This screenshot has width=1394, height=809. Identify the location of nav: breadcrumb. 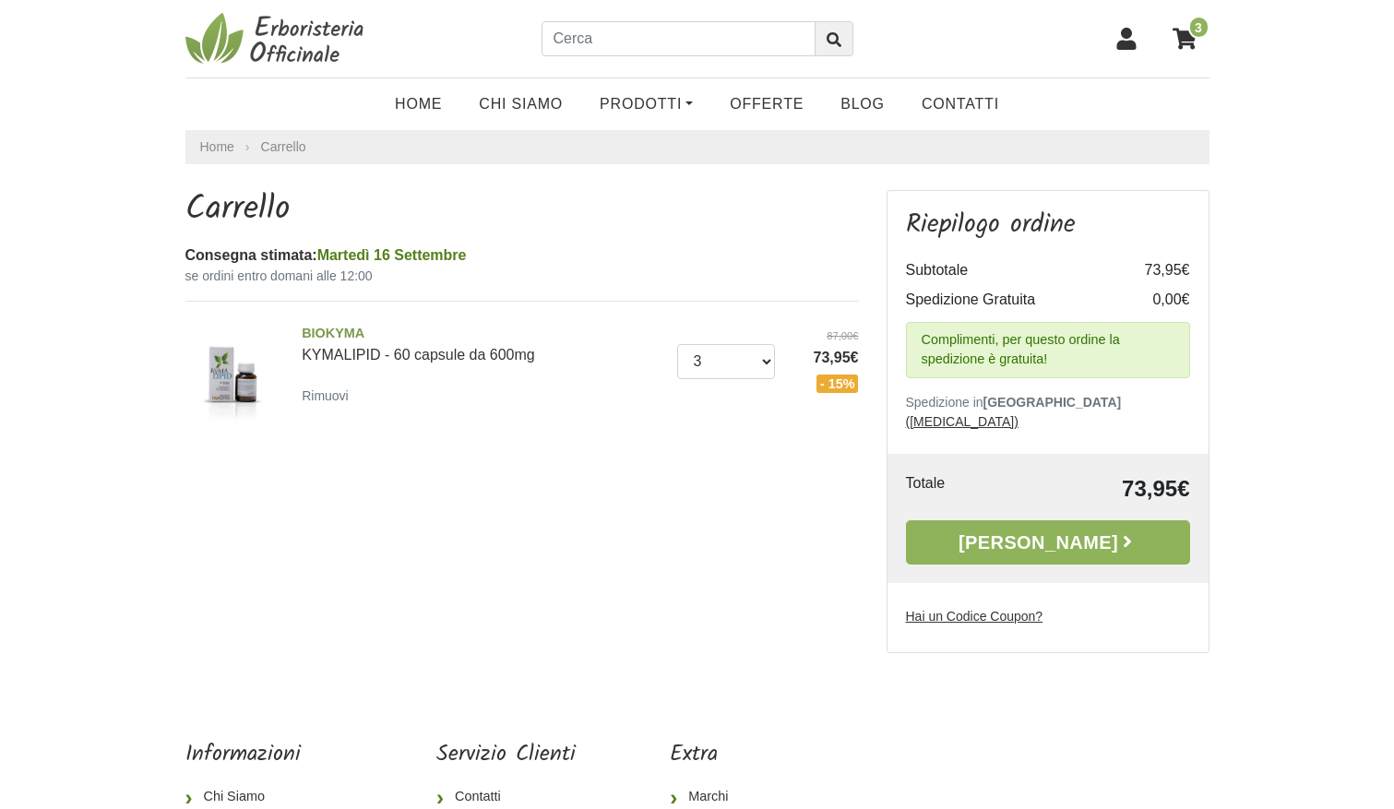
(698, 147).